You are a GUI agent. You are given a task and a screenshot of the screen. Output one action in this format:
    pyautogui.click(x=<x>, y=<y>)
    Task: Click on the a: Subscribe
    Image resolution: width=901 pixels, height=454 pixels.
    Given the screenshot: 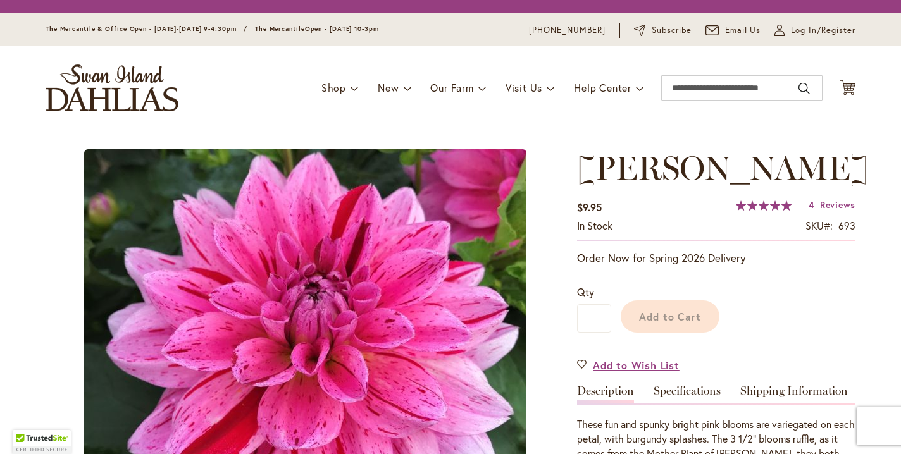 What is the action you would take?
    pyautogui.click(x=662, y=30)
    